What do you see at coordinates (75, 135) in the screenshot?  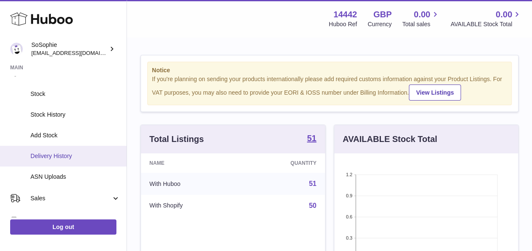 I see `span: Add Stock` at bounding box center [75, 135].